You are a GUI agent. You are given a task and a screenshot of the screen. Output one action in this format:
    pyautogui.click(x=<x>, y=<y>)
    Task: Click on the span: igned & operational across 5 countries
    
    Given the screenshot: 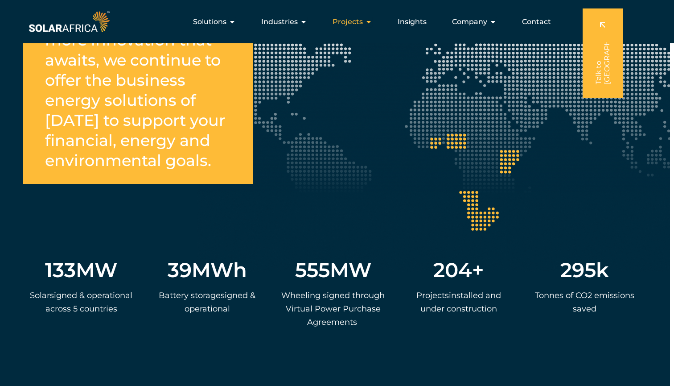 What is the action you would take?
    pyautogui.click(x=89, y=302)
    